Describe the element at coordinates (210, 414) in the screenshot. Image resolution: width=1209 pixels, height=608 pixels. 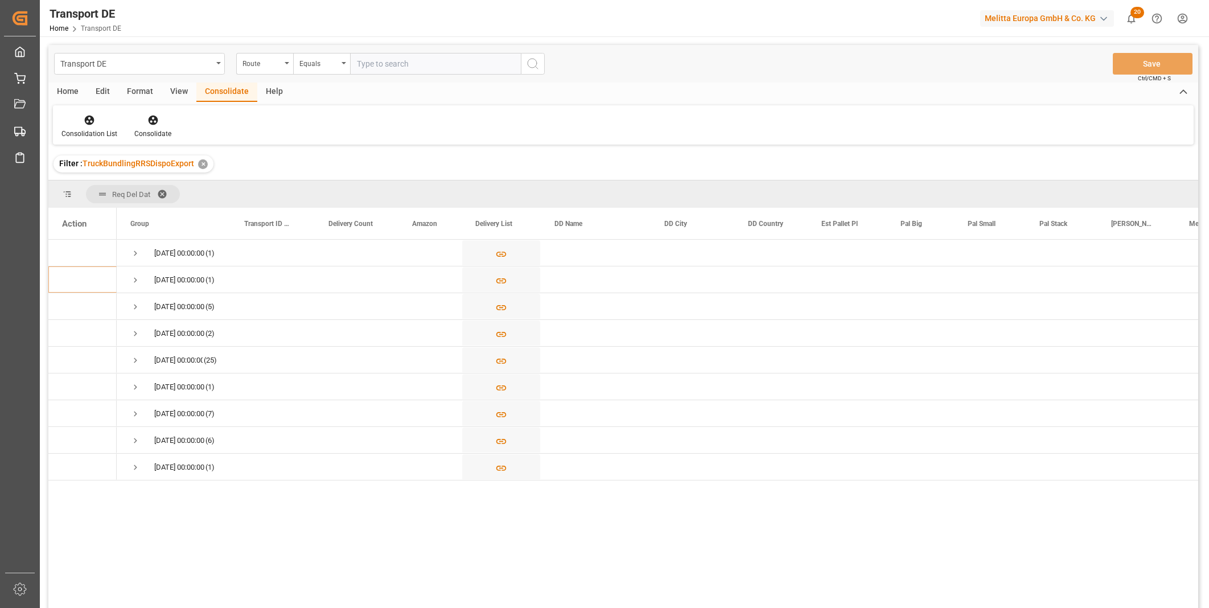
I see `span: (7)` at that location.